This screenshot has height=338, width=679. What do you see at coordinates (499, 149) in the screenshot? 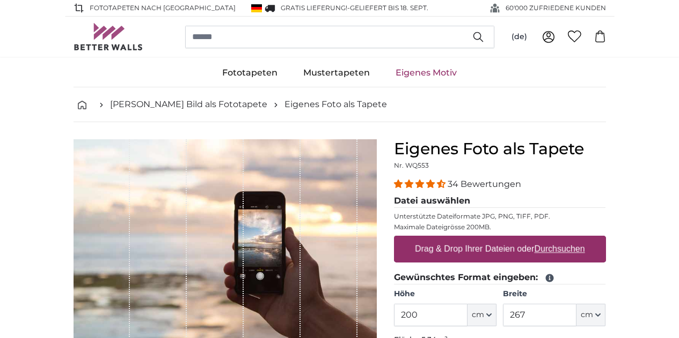
I see `h1: Eigenes Foto als Tapete` at bounding box center [499, 149].